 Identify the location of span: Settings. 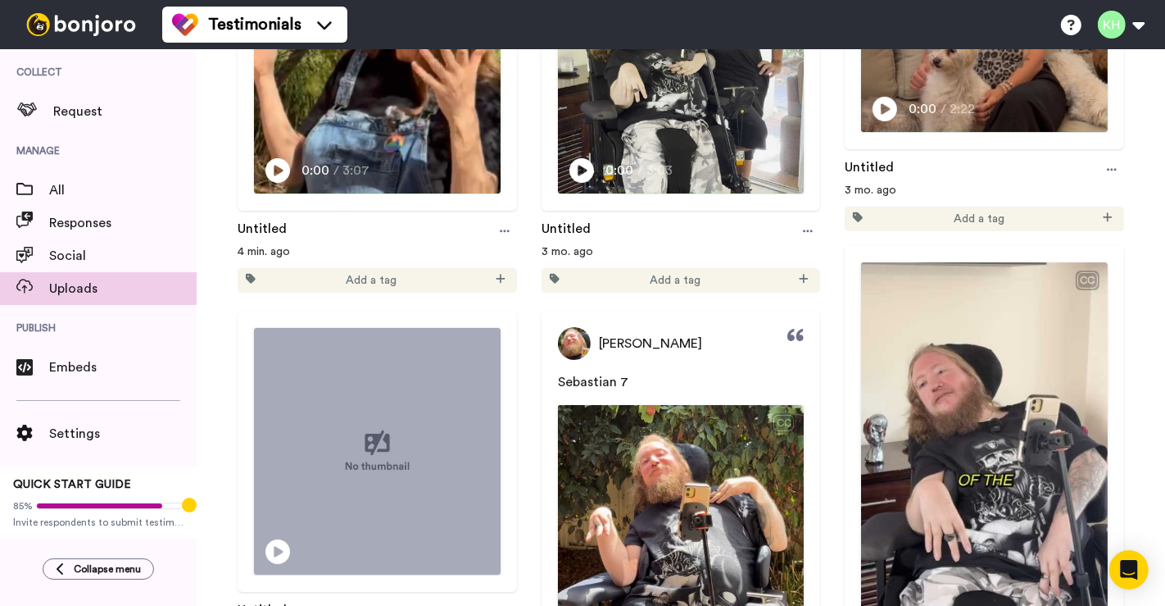
(123, 433).